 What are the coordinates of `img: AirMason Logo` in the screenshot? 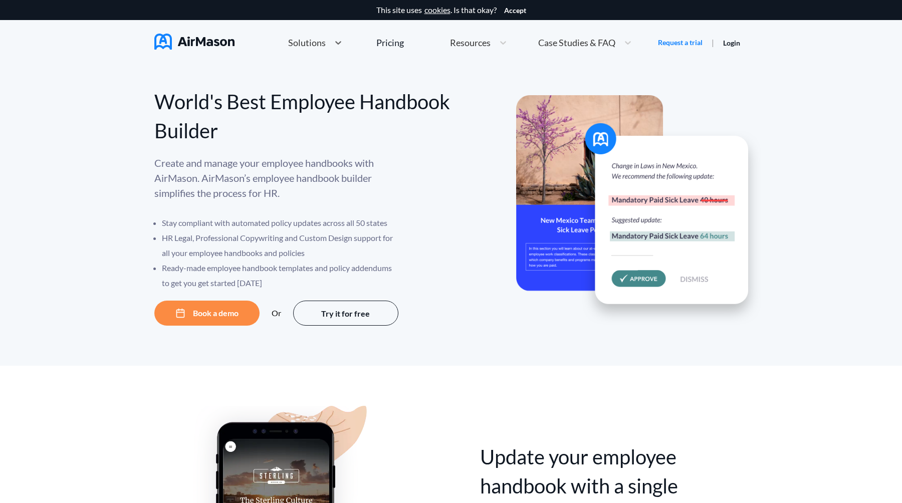 It's located at (194, 42).